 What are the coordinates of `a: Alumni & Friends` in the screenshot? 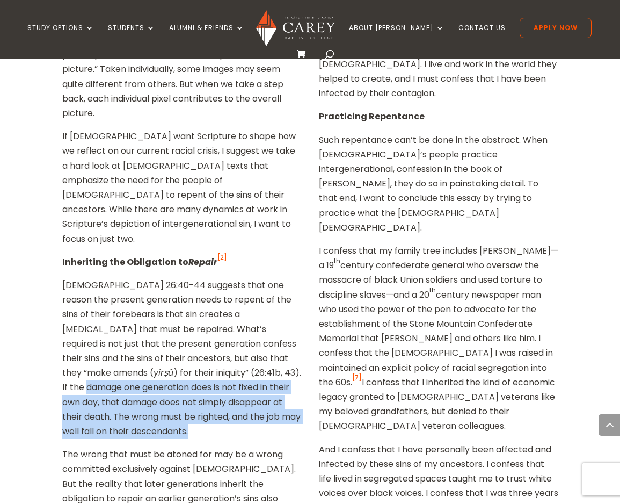 It's located at (207, 37).